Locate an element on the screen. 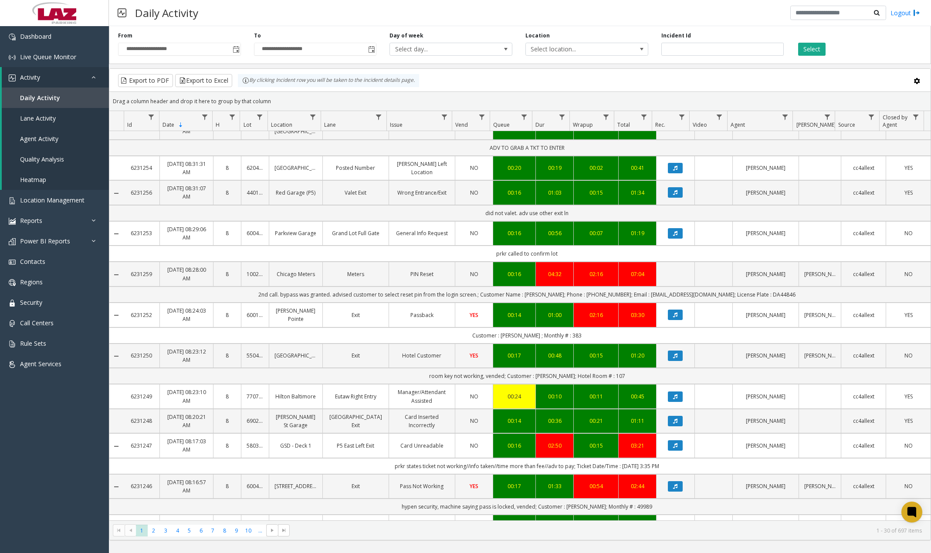 This screenshot has height=553, width=931. a: Collapse Details is located at coordinates (116, 356).